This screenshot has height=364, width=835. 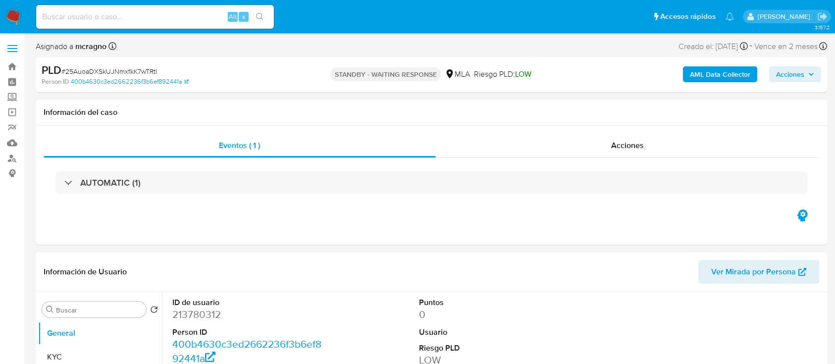 I want to click on dt: Riesgo PLD, so click(x=496, y=348).